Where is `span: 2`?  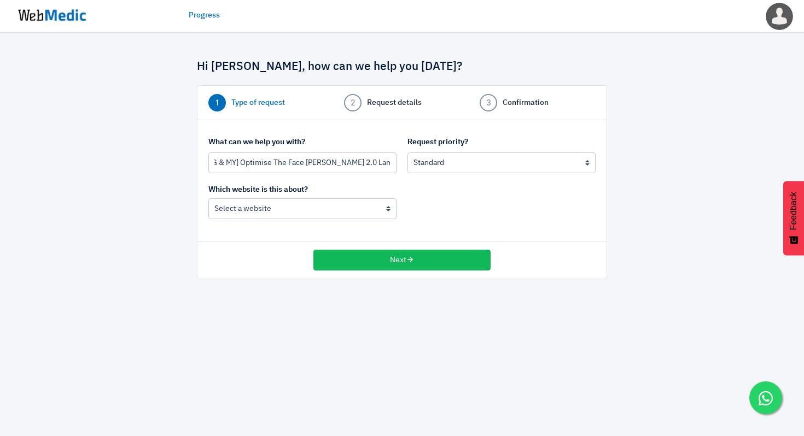
span: 2 is located at coordinates (353, 103).